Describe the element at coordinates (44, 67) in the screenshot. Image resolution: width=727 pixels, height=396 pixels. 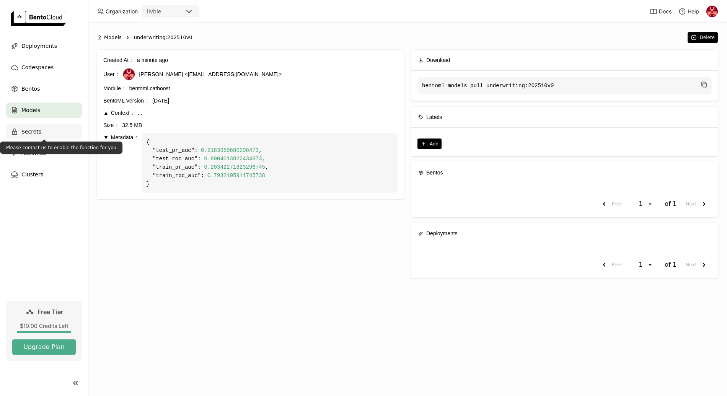
I see `a: Codespaces` at that location.